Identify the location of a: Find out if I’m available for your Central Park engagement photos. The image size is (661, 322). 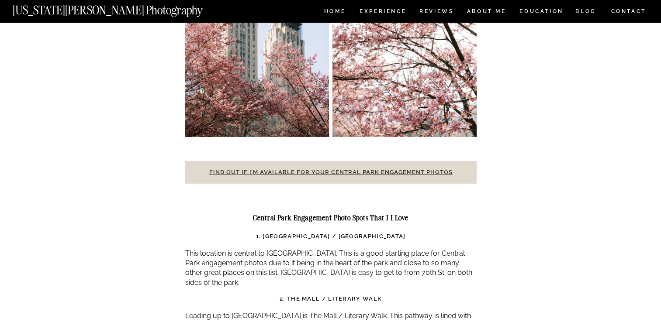
(330, 172).